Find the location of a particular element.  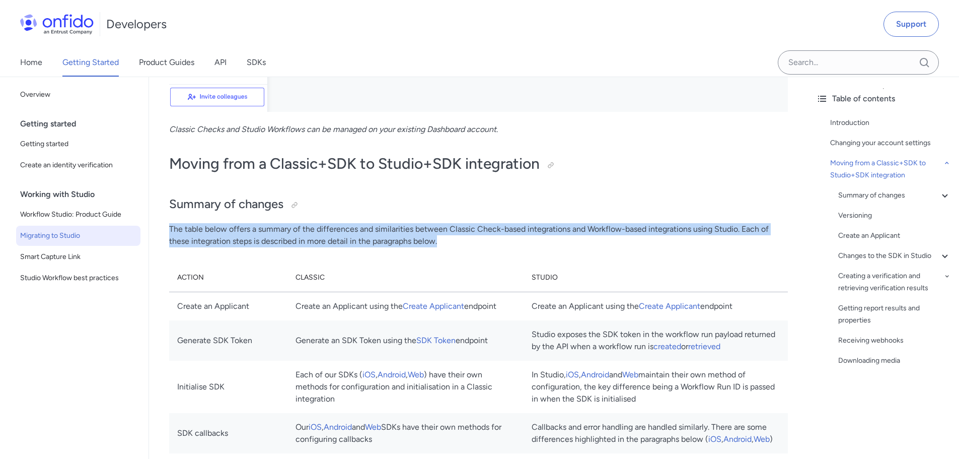

td: SDK callbacks is located at coordinates (228, 433).